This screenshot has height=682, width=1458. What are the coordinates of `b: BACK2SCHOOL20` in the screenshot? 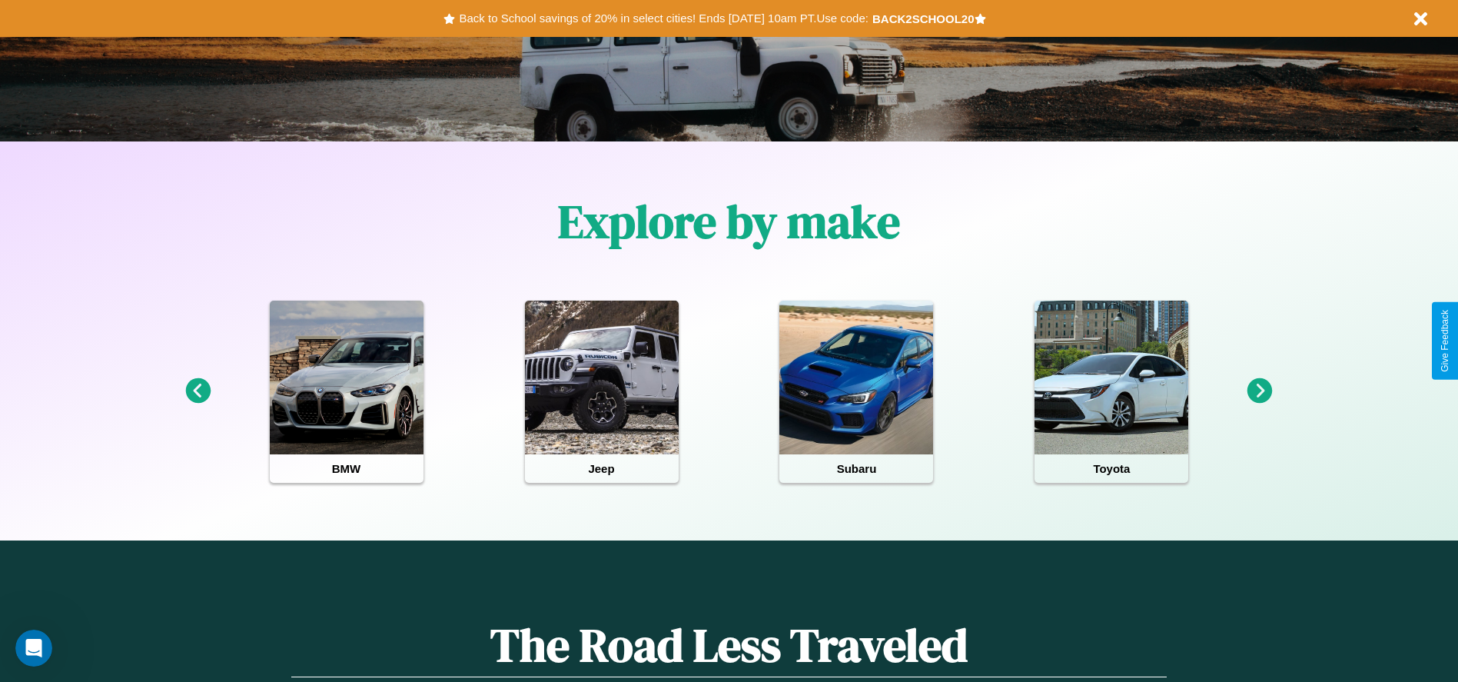 It's located at (923, 18).